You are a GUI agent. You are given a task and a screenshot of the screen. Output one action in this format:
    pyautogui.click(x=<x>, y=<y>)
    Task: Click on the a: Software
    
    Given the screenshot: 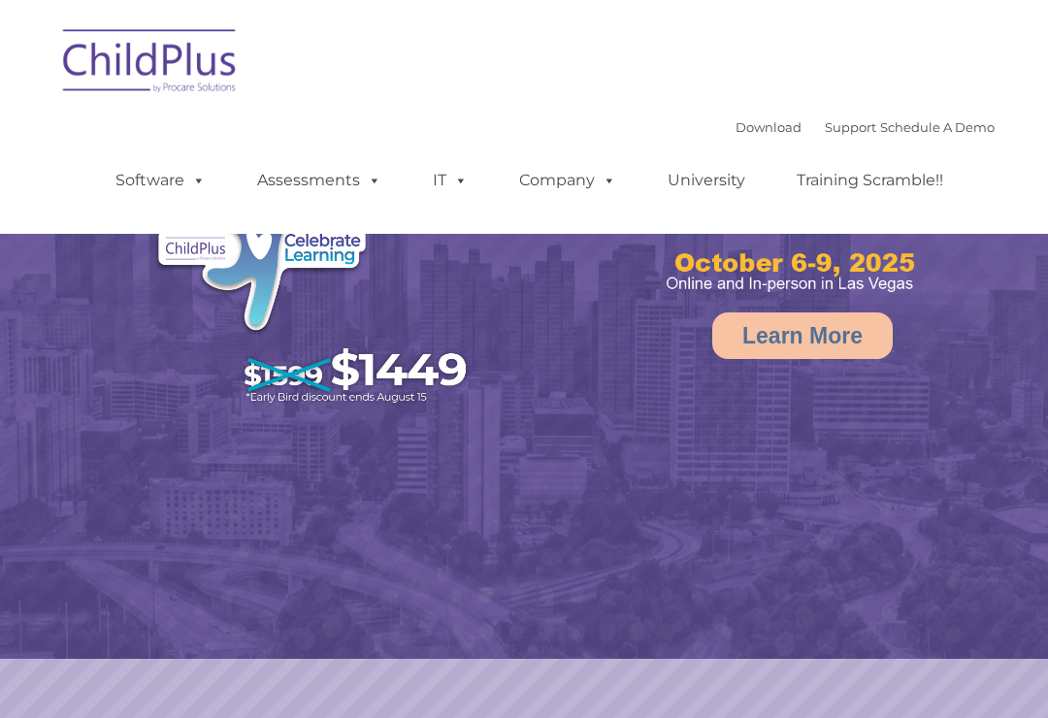 What is the action you would take?
    pyautogui.click(x=160, y=180)
    